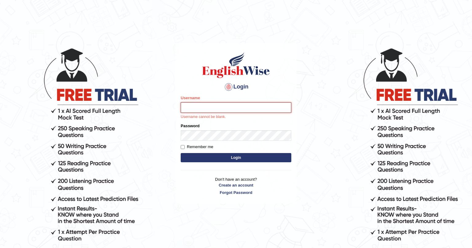 This screenshot has height=248, width=472. I want to click on img: Logo of English Wise sign in for intelligent practice with AI, so click(236, 65).